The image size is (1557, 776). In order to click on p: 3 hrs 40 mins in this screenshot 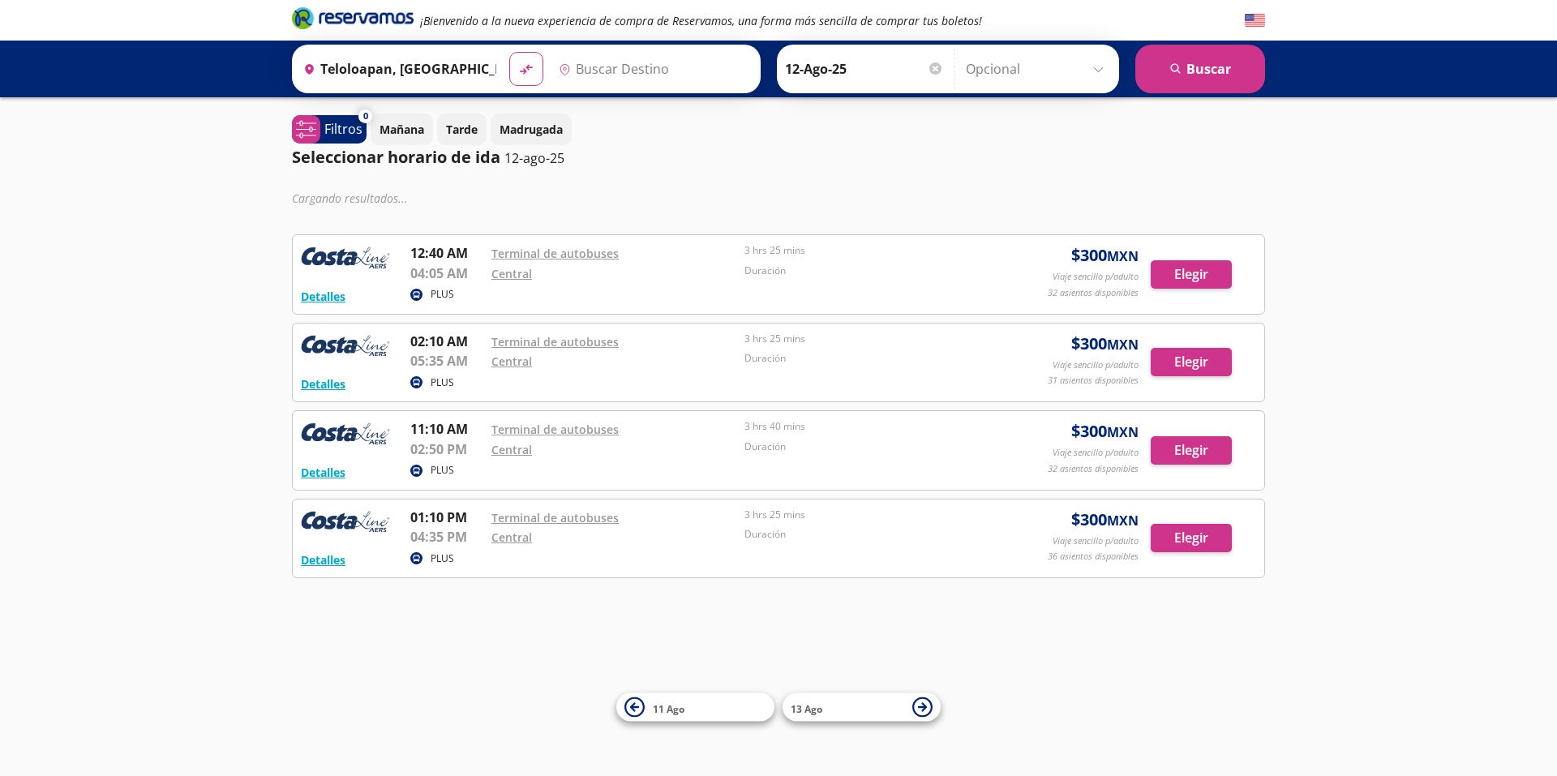, I will do `click(867, 426)`.